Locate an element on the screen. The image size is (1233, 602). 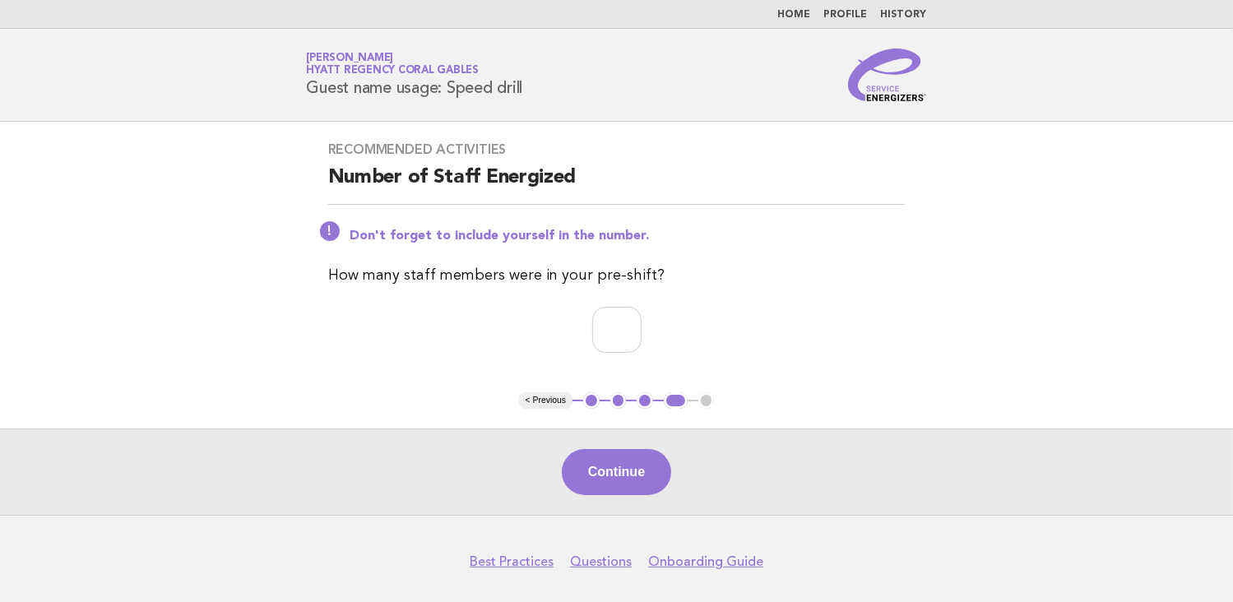
h3: Recommended activities is located at coordinates (617, 150).